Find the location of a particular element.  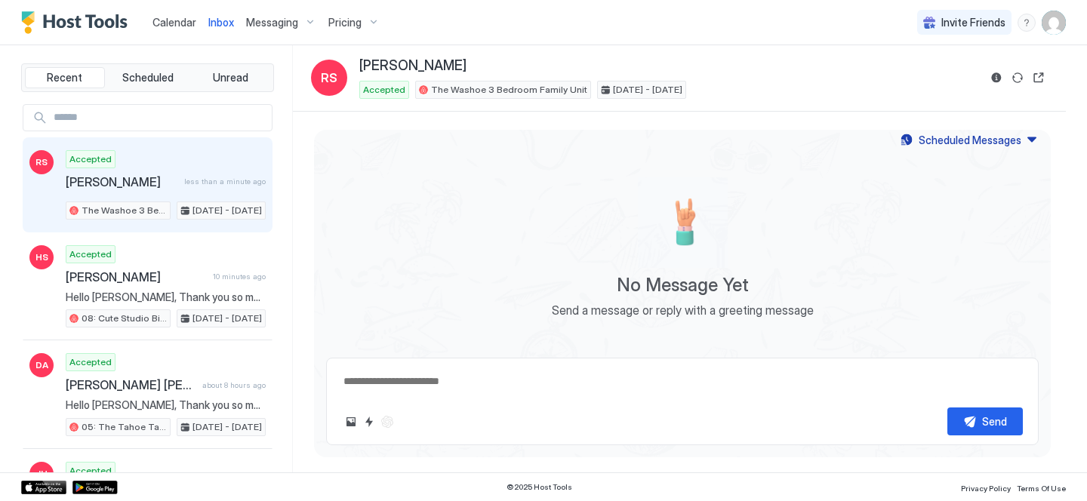

div: User profile is located at coordinates (1054, 23).